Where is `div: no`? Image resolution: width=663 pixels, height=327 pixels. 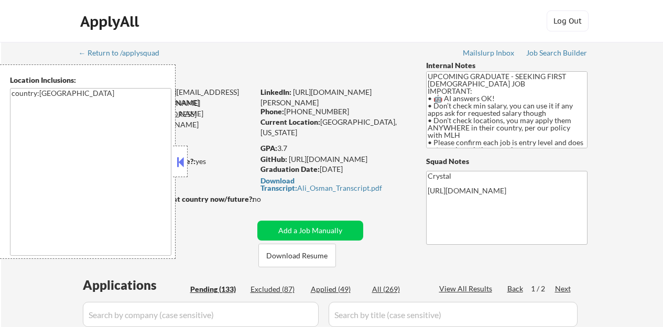 div: no is located at coordinates (267, 199).